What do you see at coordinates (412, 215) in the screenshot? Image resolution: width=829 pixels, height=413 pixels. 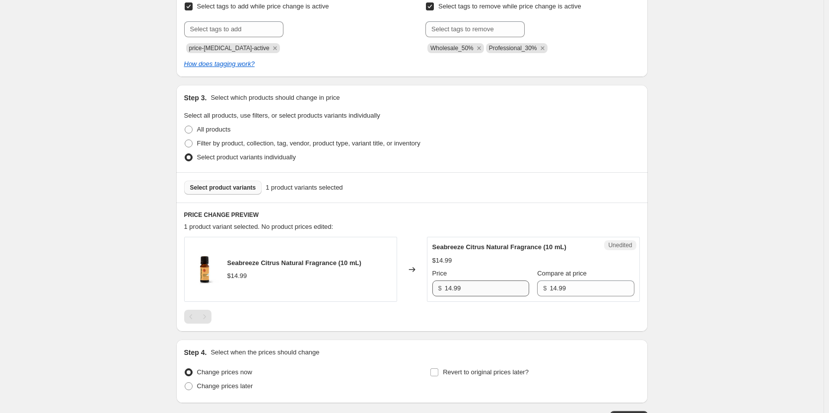 I see `h6: PRICE CHANGE PREVIEW` at bounding box center [412, 215].